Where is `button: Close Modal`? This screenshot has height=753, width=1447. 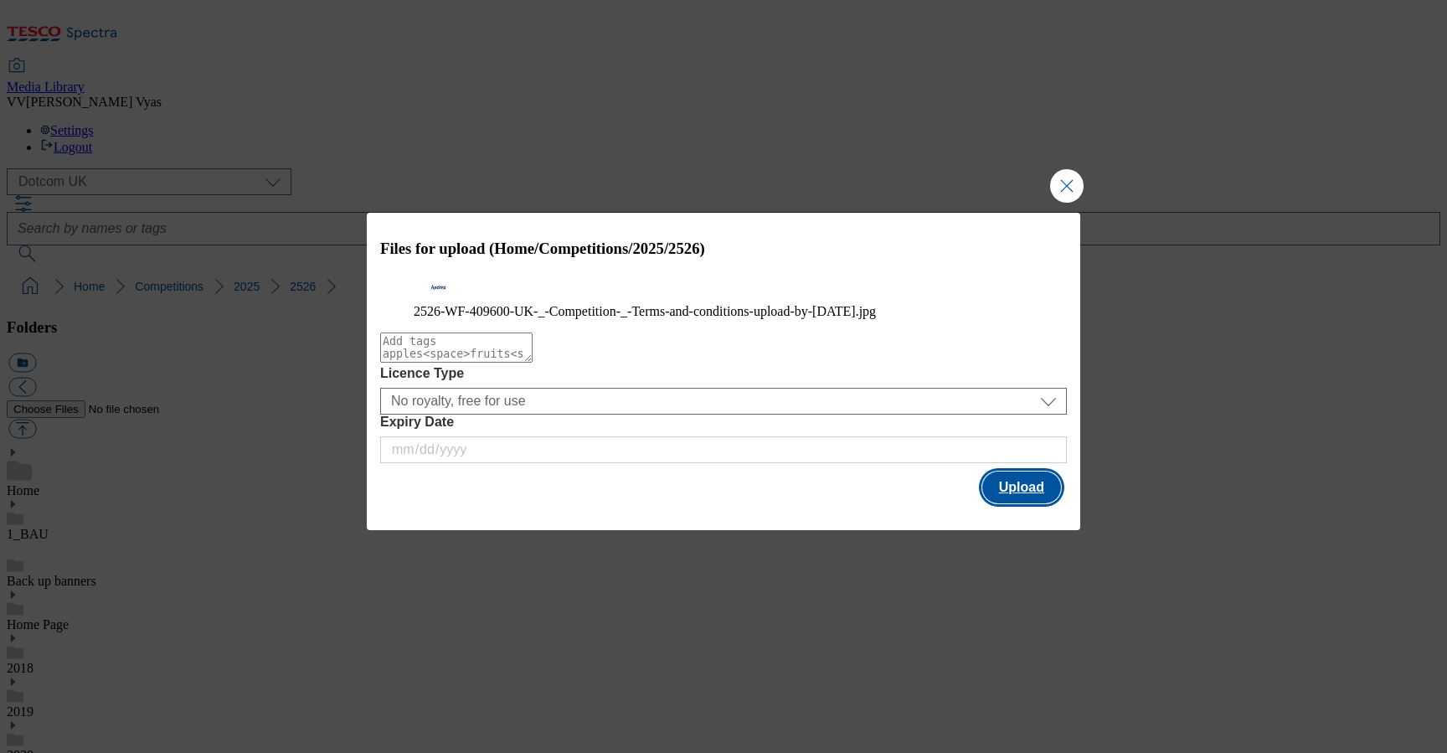
button: Close Modal is located at coordinates (1067, 186).